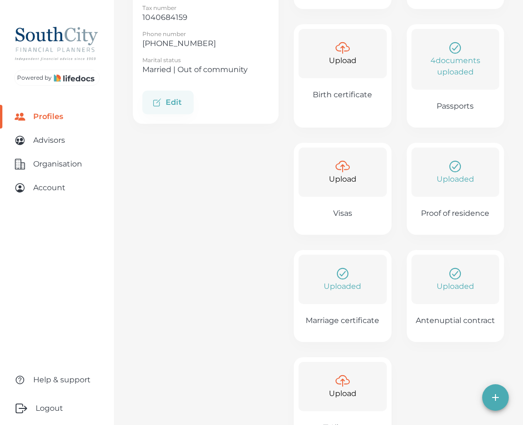  I want to click on p: 1040684159, so click(206, 18).